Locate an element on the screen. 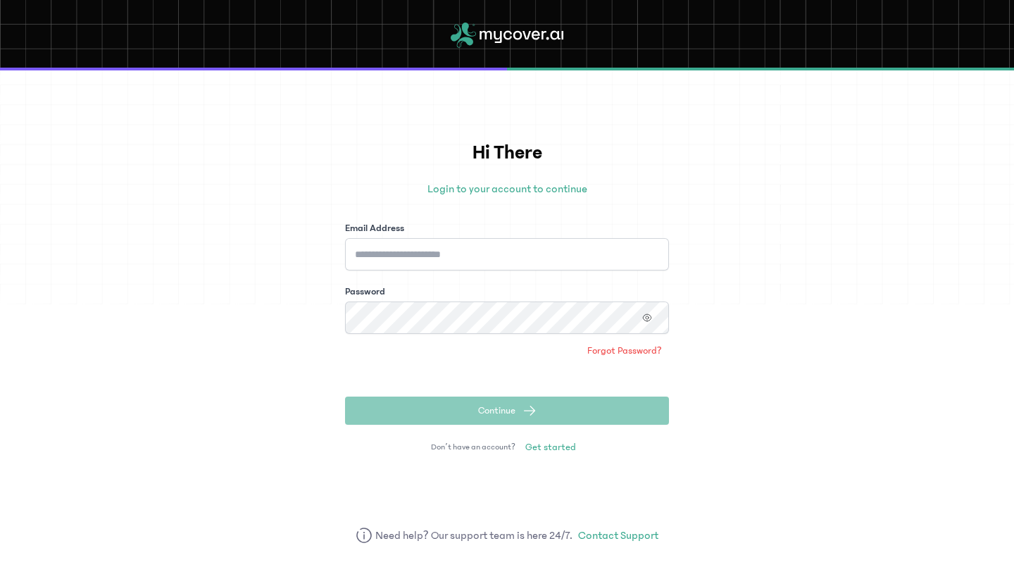 Image resolution: width=1014 pixels, height=572 pixels. span: Continue is located at coordinates (496, 411).